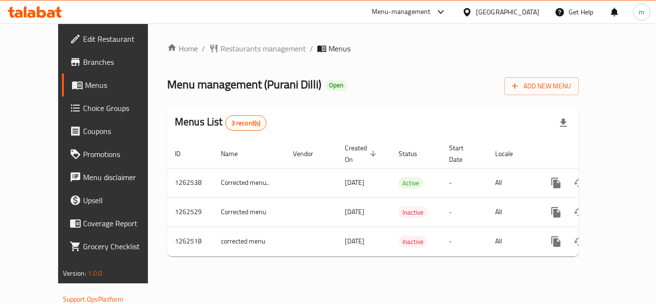 The width and height of the screenshot is (656, 304). I want to click on span: Branches, so click(121, 62).